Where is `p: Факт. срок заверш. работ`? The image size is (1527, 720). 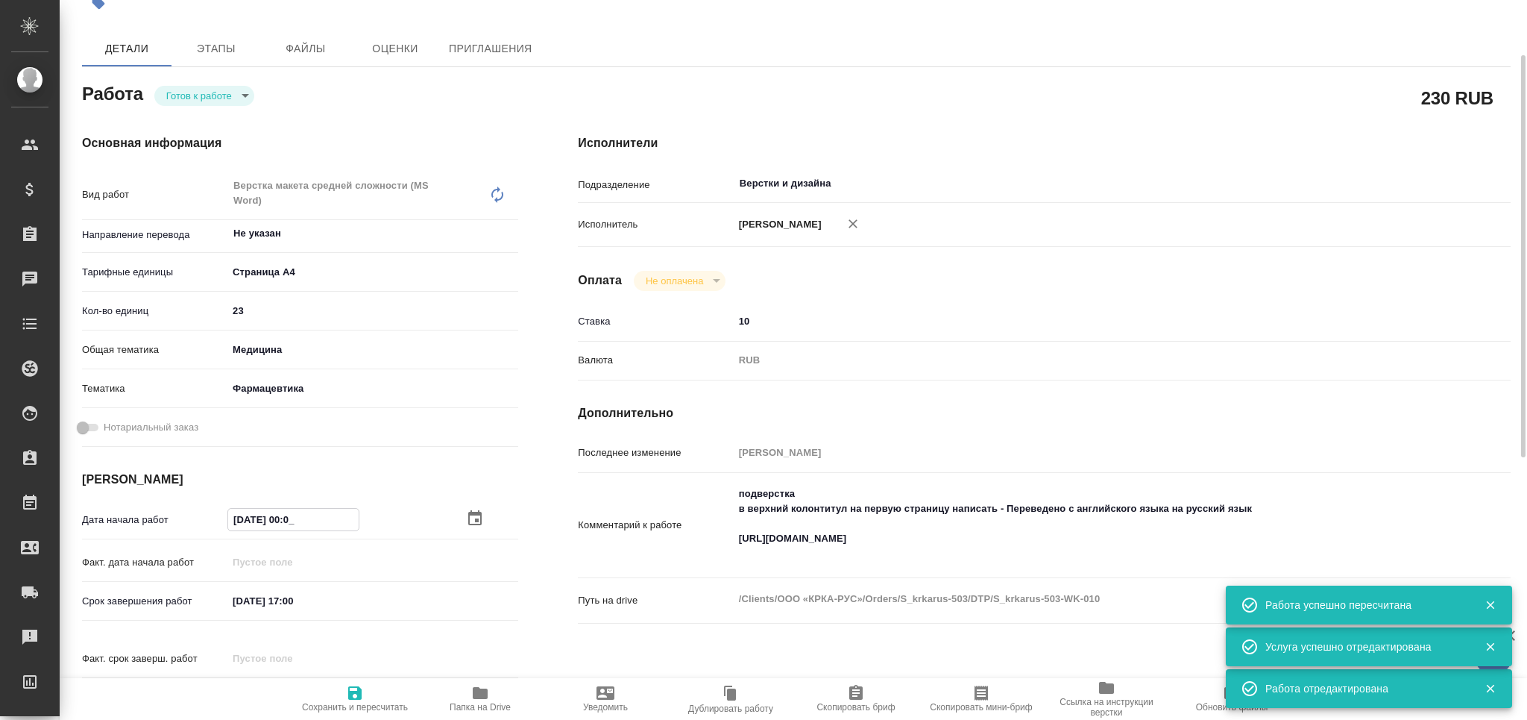 p: Факт. срок заверш. работ is located at coordinates (154, 659).